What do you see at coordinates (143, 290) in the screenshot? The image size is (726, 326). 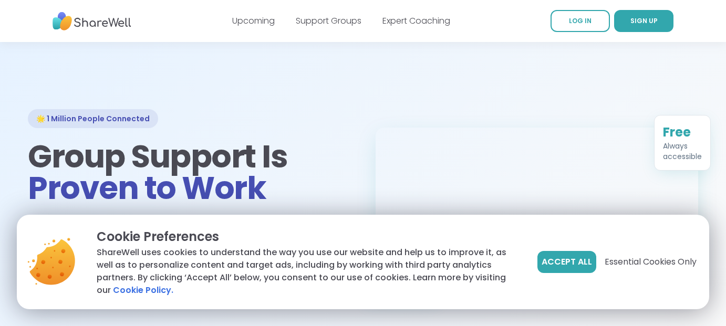 I see `a: Cookie Policy.` at bounding box center [143, 290].